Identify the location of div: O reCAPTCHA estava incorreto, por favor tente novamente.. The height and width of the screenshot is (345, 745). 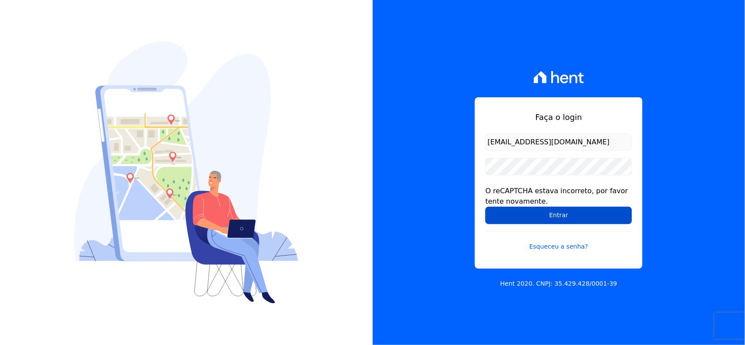
(559, 196).